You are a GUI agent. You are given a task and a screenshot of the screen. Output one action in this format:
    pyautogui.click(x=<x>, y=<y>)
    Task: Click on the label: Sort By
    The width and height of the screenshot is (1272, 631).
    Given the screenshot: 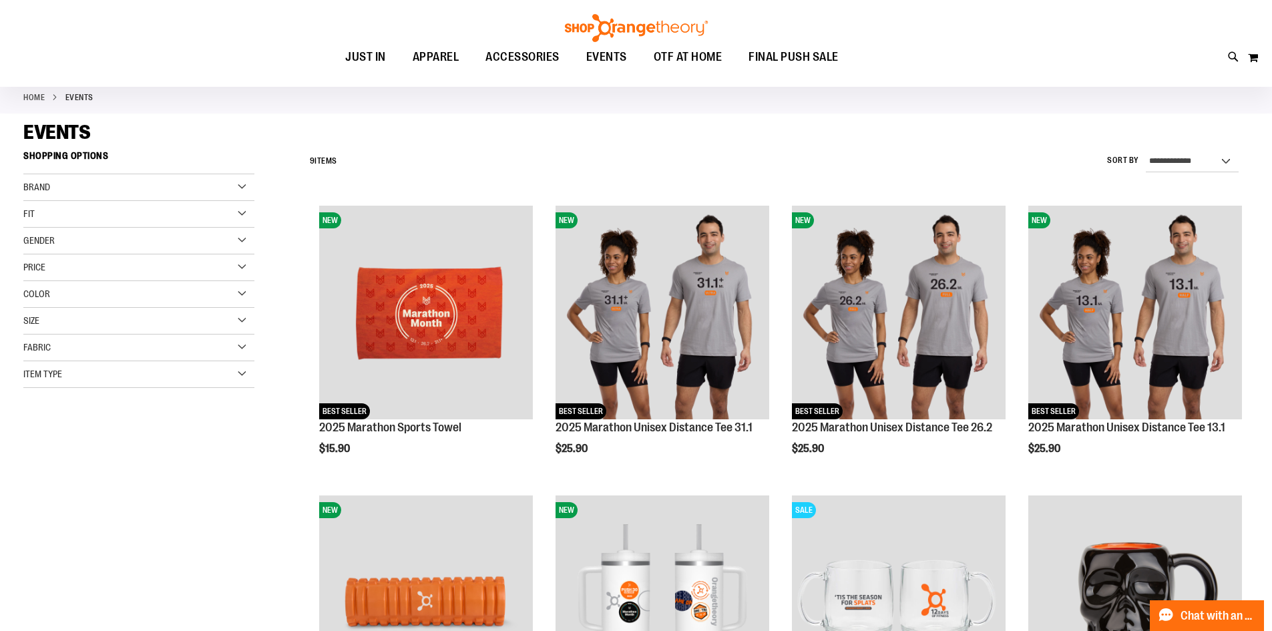 What is the action you would take?
    pyautogui.click(x=1123, y=160)
    